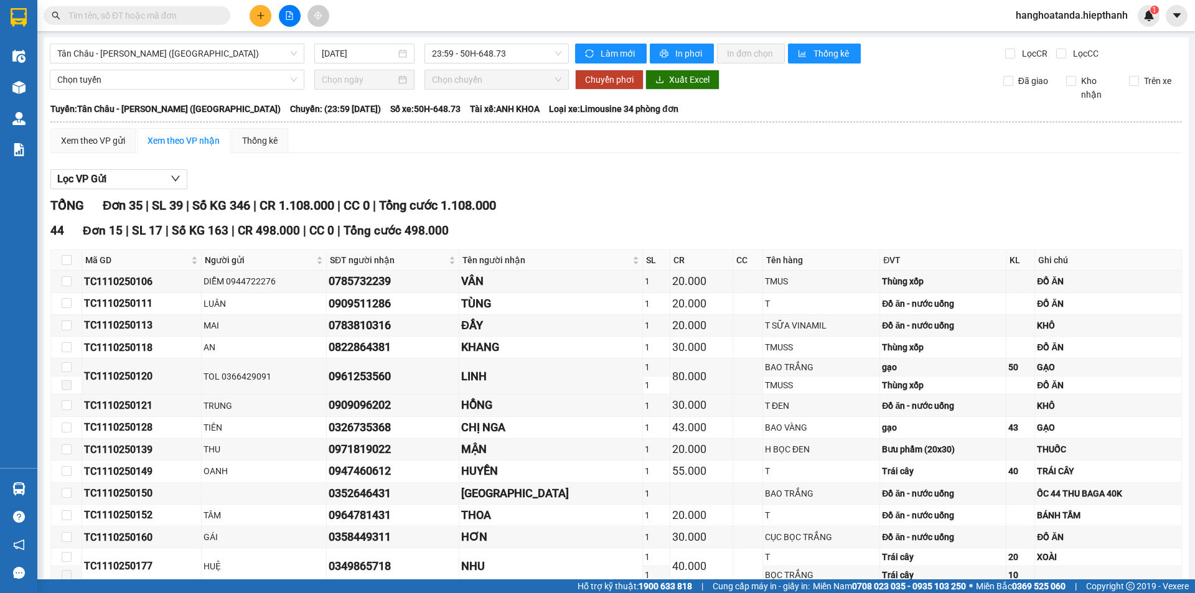 Image resolution: width=1195 pixels, height=593 pixels. I want to click on span: SL 39, so click(167, 205).